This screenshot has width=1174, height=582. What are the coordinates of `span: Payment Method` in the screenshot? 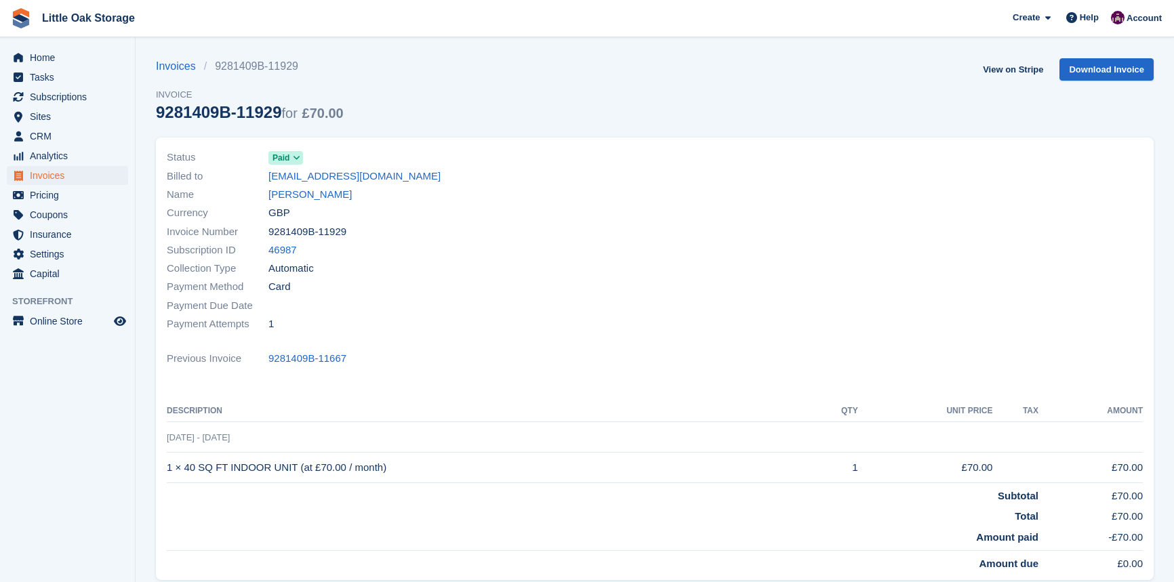 It's located at (218, 287).